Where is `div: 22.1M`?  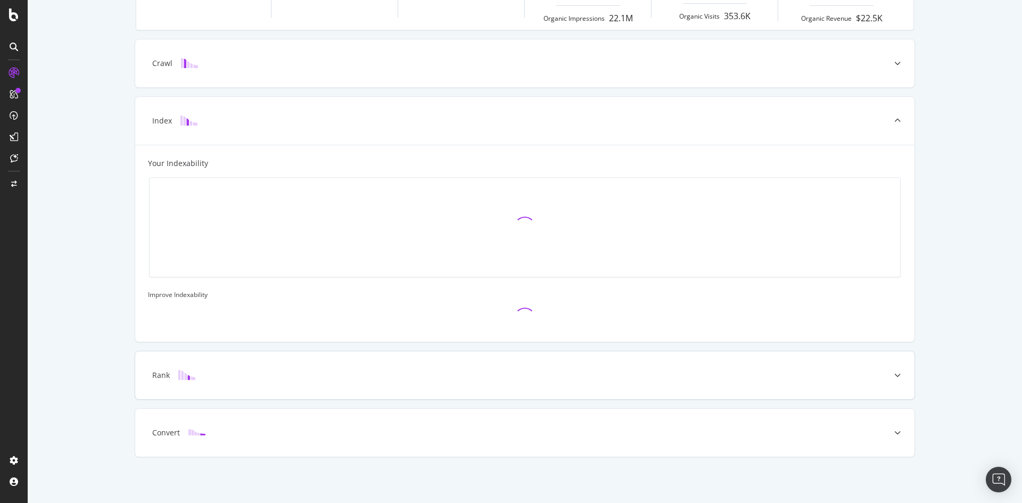
div: 22.1M is located at coordinates (620, 18).